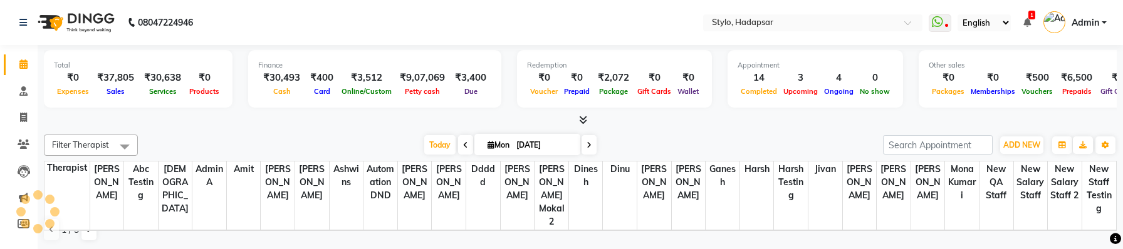  What do you see at coordinates (471, 78) in the screenshot?
I see `div: ₹3,400` at bounding box center [471, 78].